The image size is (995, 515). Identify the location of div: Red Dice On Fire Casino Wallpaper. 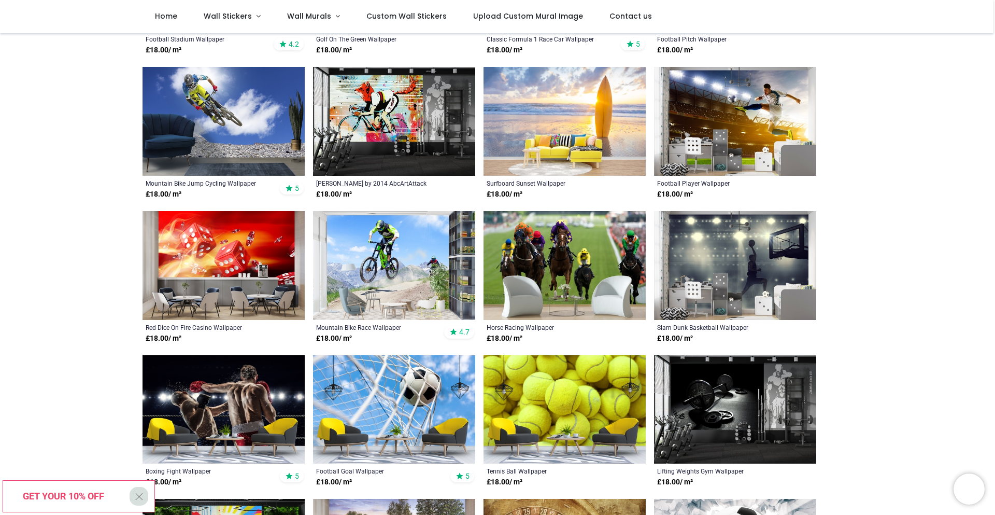
(208, 327).